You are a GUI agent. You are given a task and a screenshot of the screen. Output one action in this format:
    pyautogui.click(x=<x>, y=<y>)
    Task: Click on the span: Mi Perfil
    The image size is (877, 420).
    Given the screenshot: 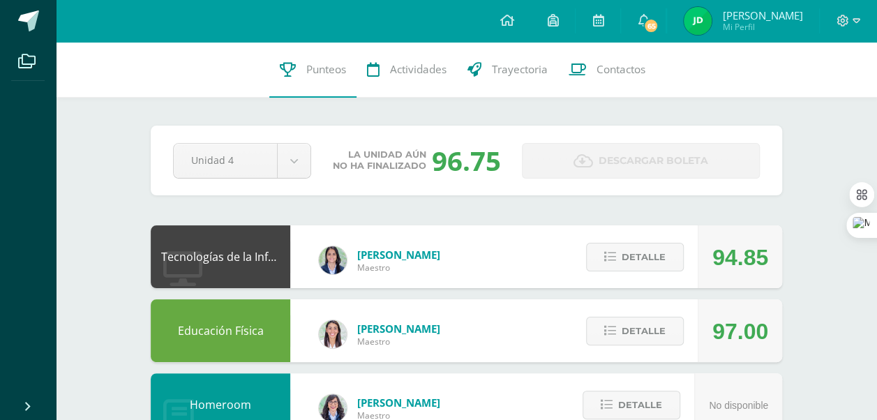 What is the action you would take?
    pyautogui.click(x=762, y=27)
    